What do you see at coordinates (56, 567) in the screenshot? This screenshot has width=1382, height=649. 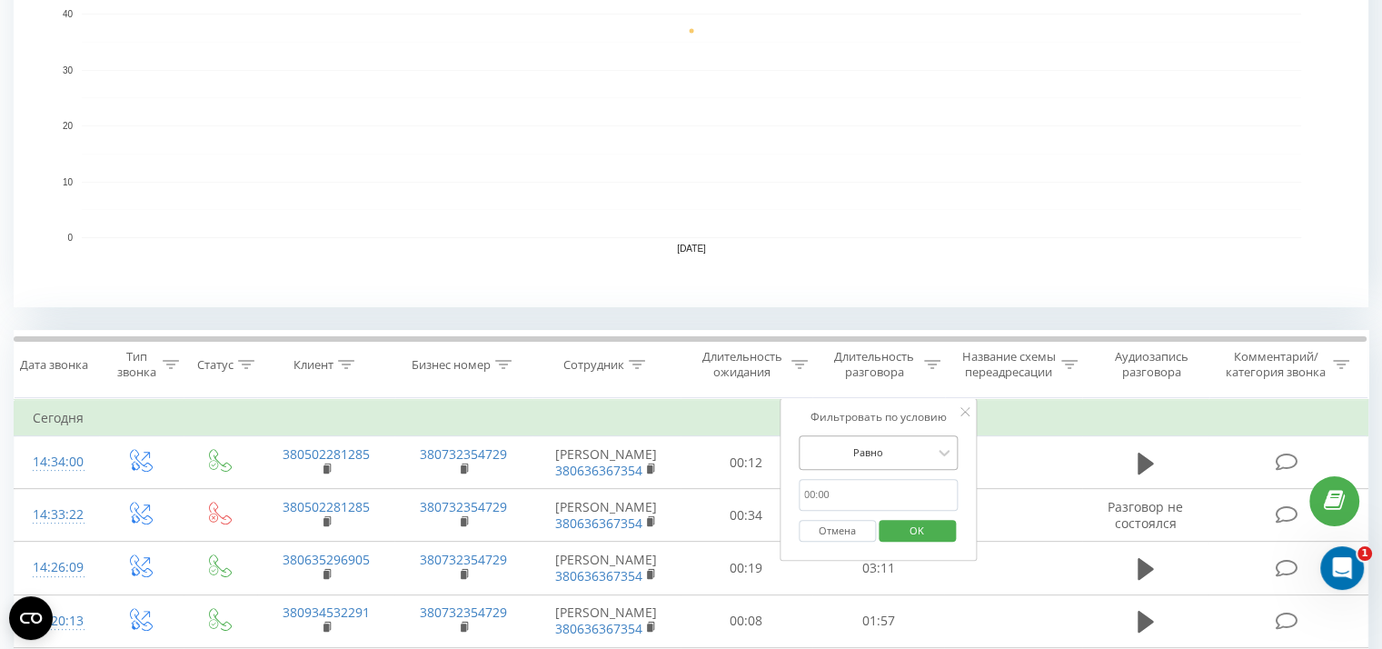 I see `div: 14:26:09` at bounding box center [56, 567].